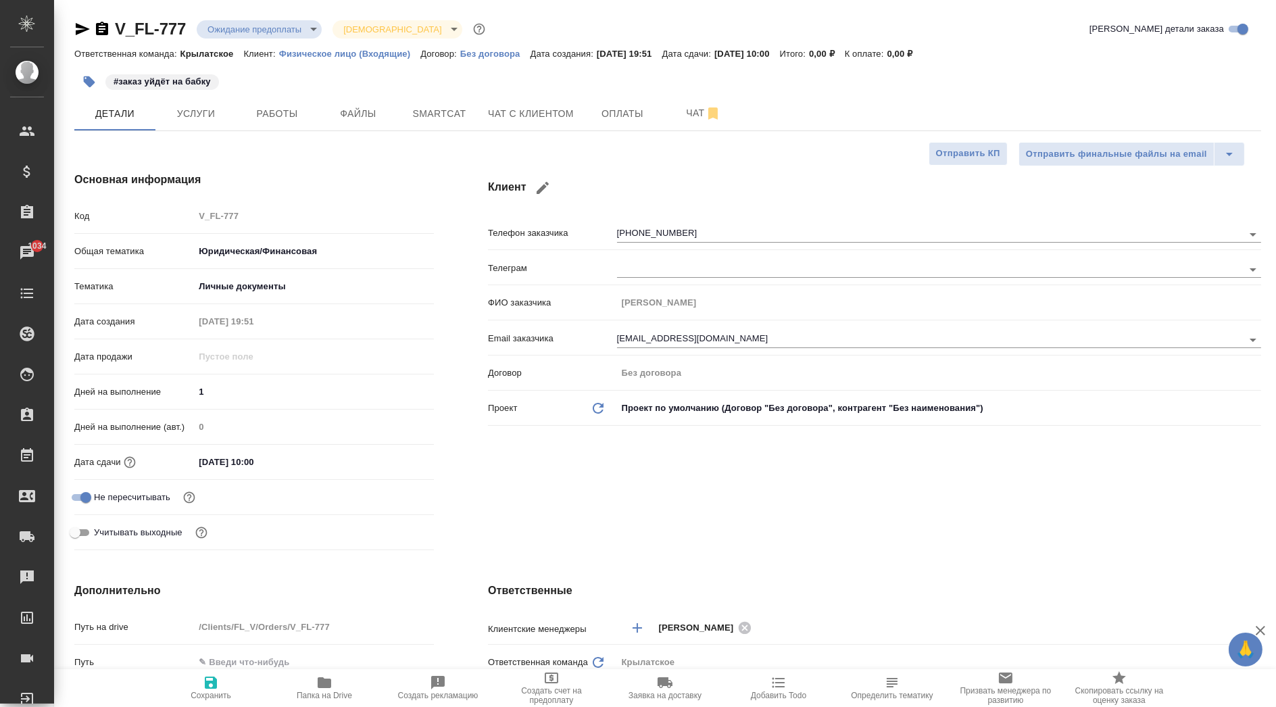 Image resolution: width=1276 pixels, height=707 pixels. I want to click on p: Дата создания, so click(134, 322).